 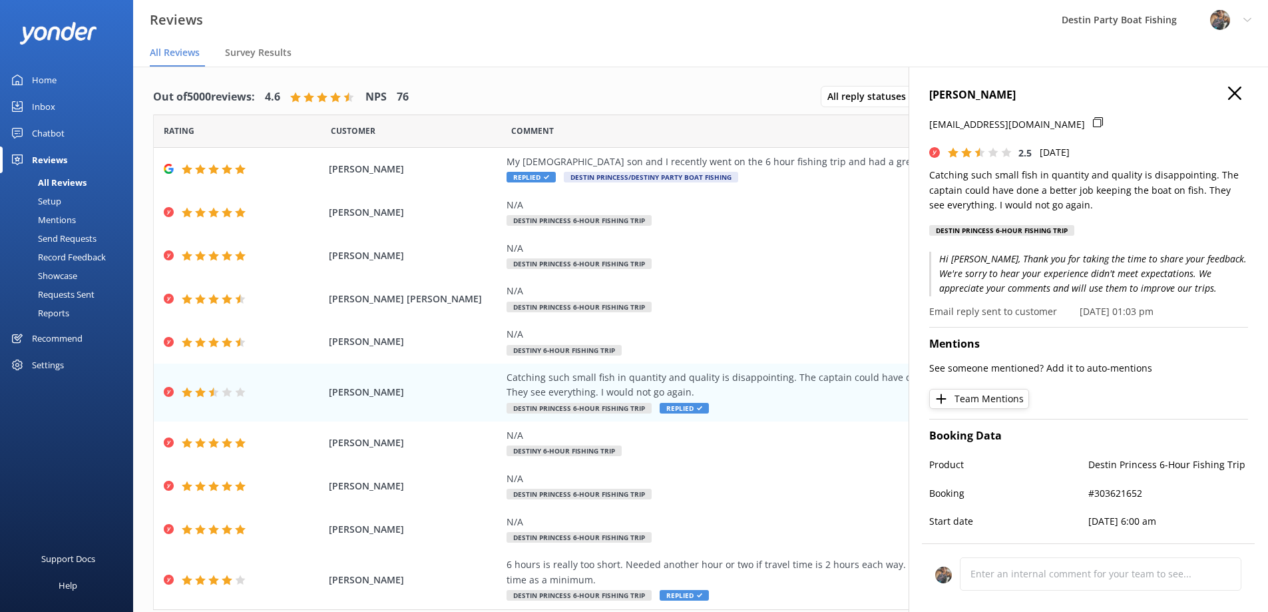 What do you see at coordinates (870, 96) in the screenshot?
I see `span: All reply statuses` at bounding box center [870, 96].